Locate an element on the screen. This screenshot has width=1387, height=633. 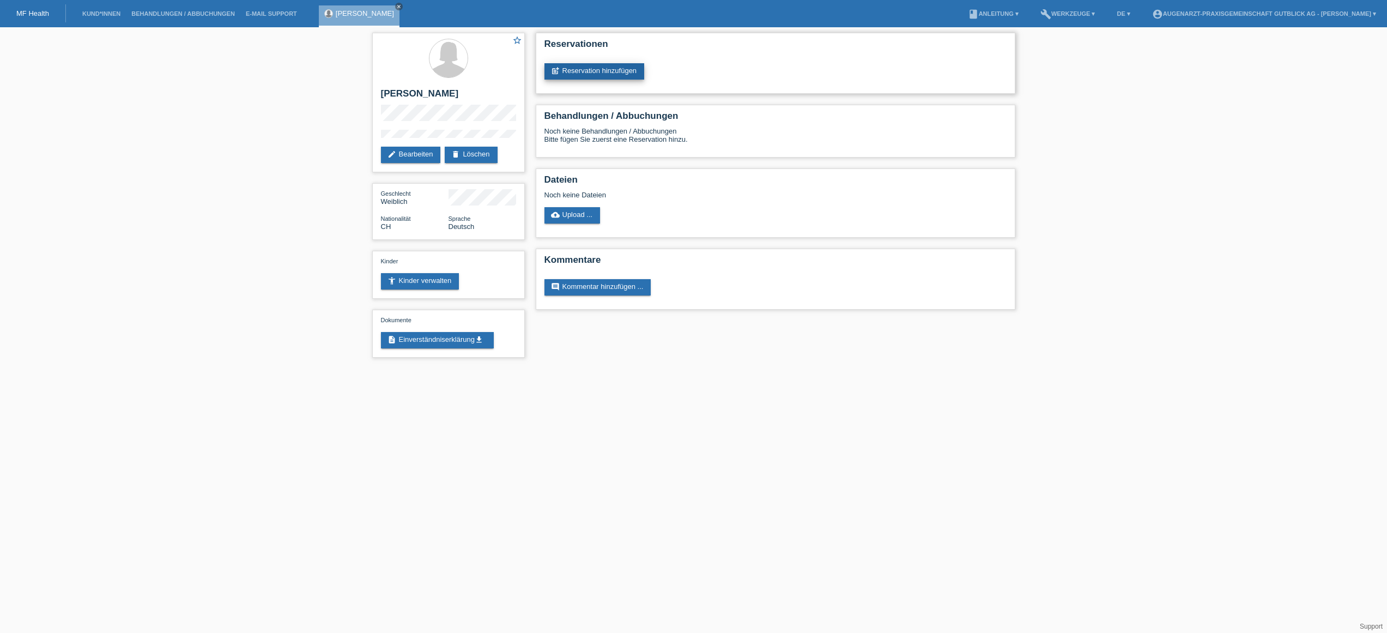
span: Schweiz is located at coordinates (386, 226).